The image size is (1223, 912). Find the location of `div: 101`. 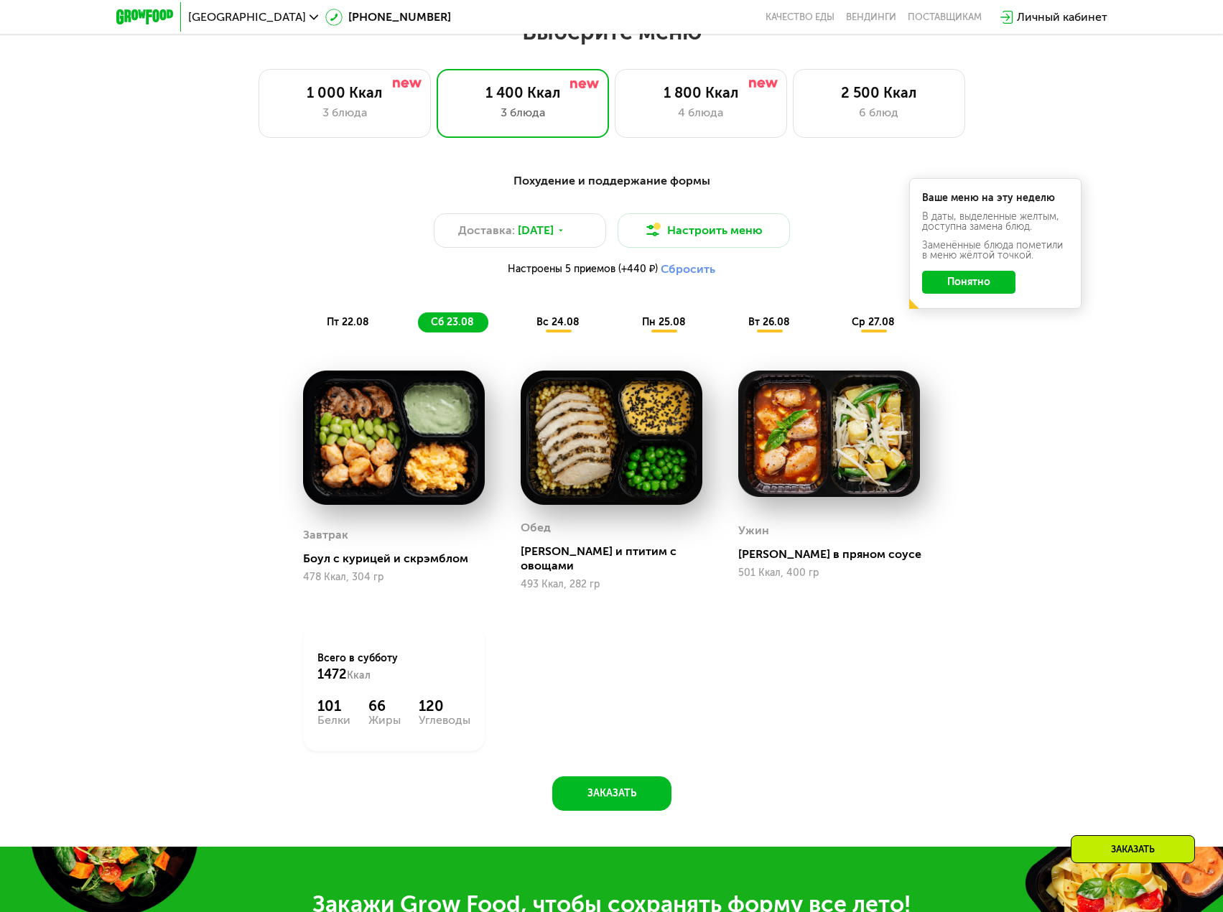

div: 101 is located at coordinates (334, 706).